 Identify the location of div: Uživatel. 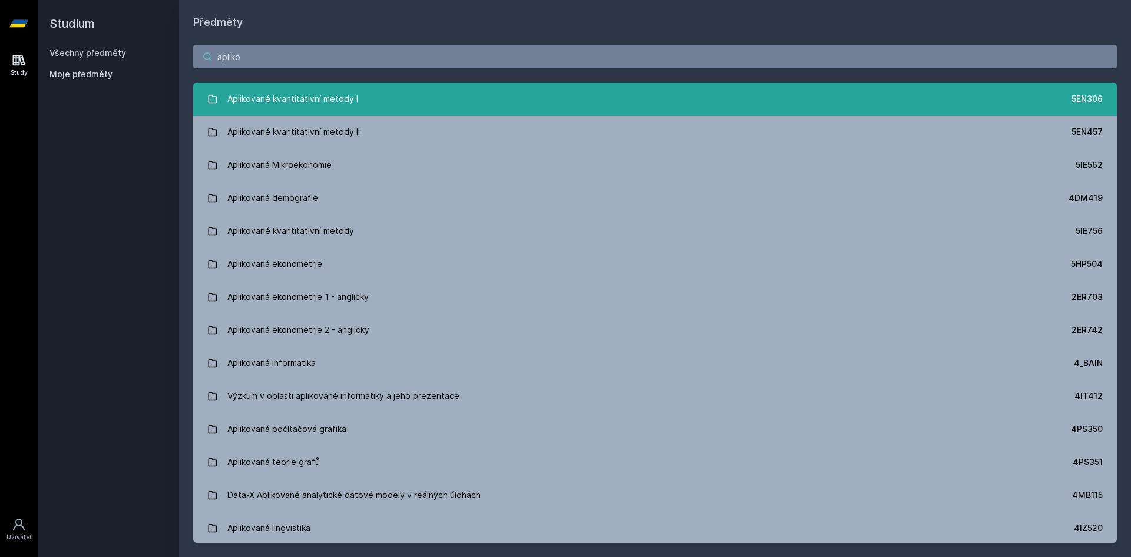
(19, 537).